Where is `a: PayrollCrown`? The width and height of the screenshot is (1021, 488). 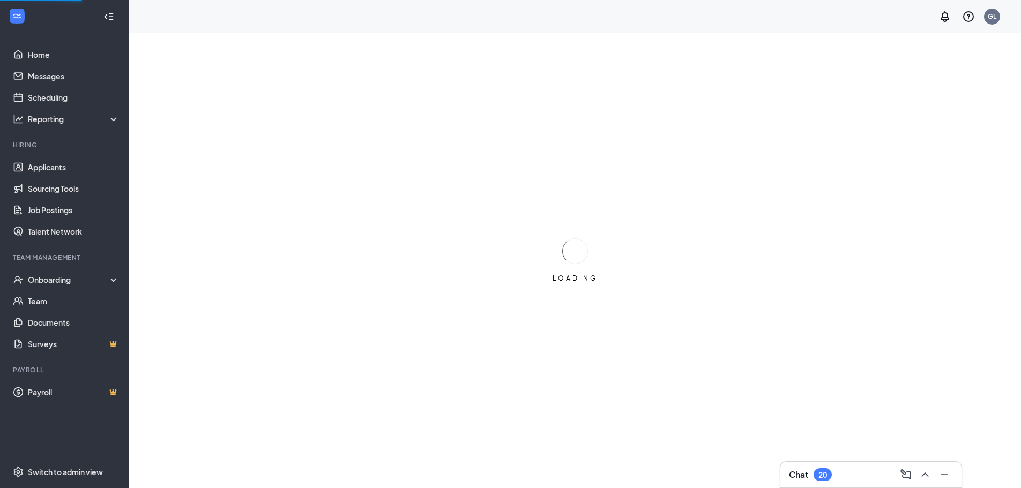 a: PayrollCrown is located at coordinates (73, 392).